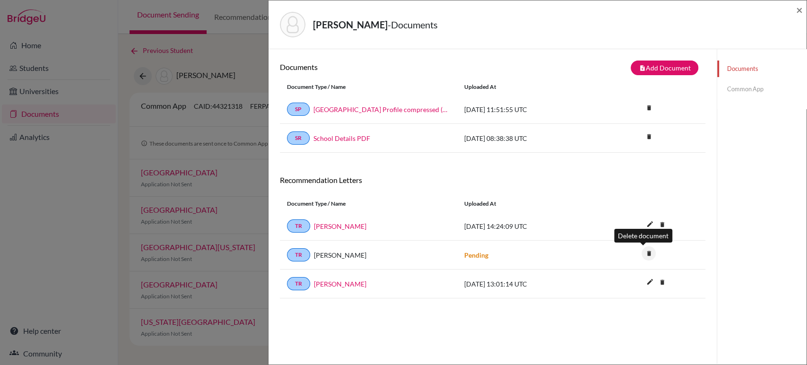  What do you see at coordinates (762, 69) in the screenshot?
I see `a: Documents` at bounding box center [762, 69].